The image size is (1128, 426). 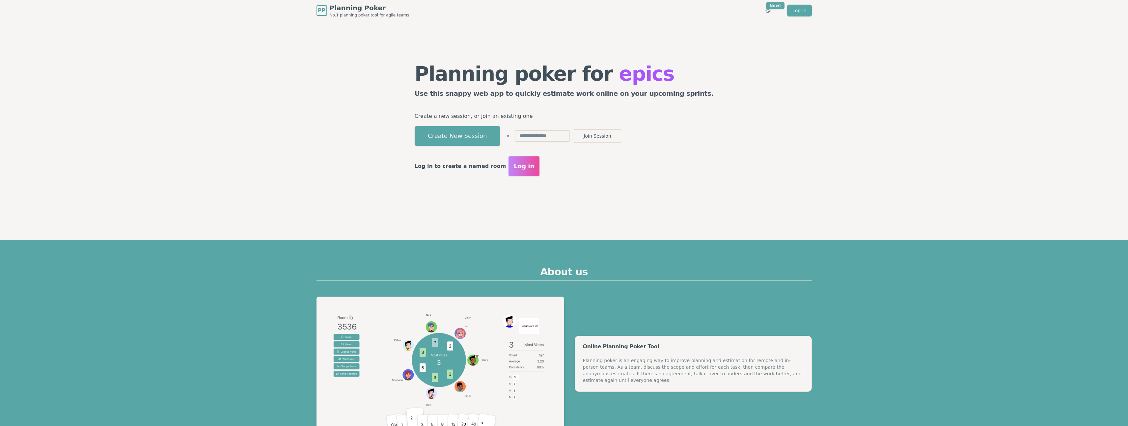 What do you see at coordinates (564, 273) in the screenshot?
I see `h2: About us` at bounding box center [564, 273].